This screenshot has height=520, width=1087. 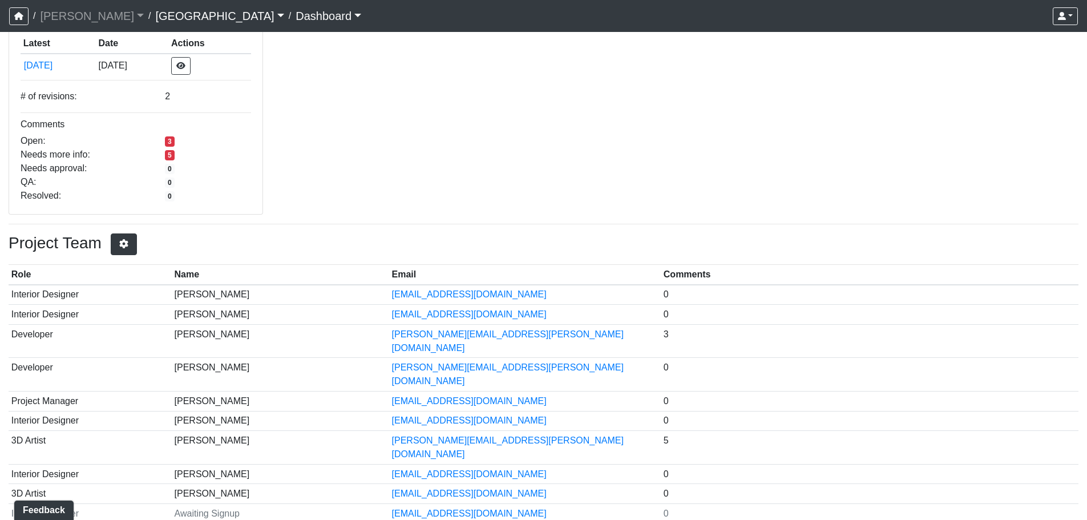 What do you see at coordinates (58, 66) in the screenshot?
I see `td: qNdspRCmME1AYKzgAzuULH` at bounding box center [58, 66].